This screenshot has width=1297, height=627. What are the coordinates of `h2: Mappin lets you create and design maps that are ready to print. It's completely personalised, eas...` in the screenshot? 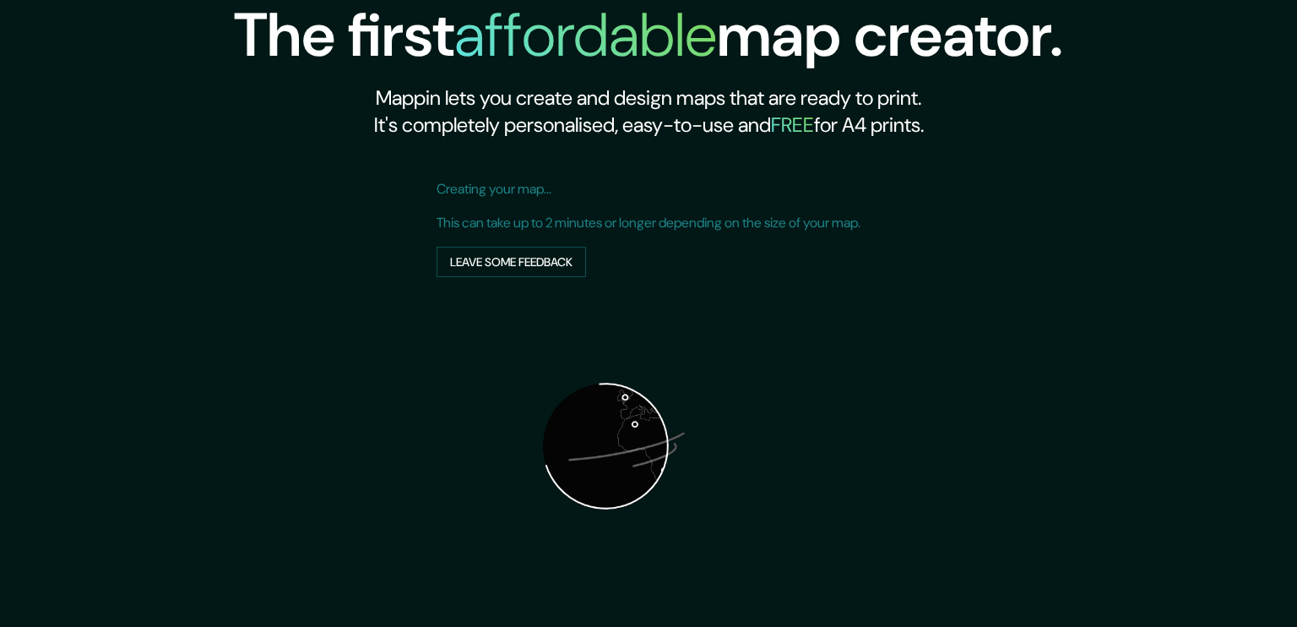 It's located at (648, 111).